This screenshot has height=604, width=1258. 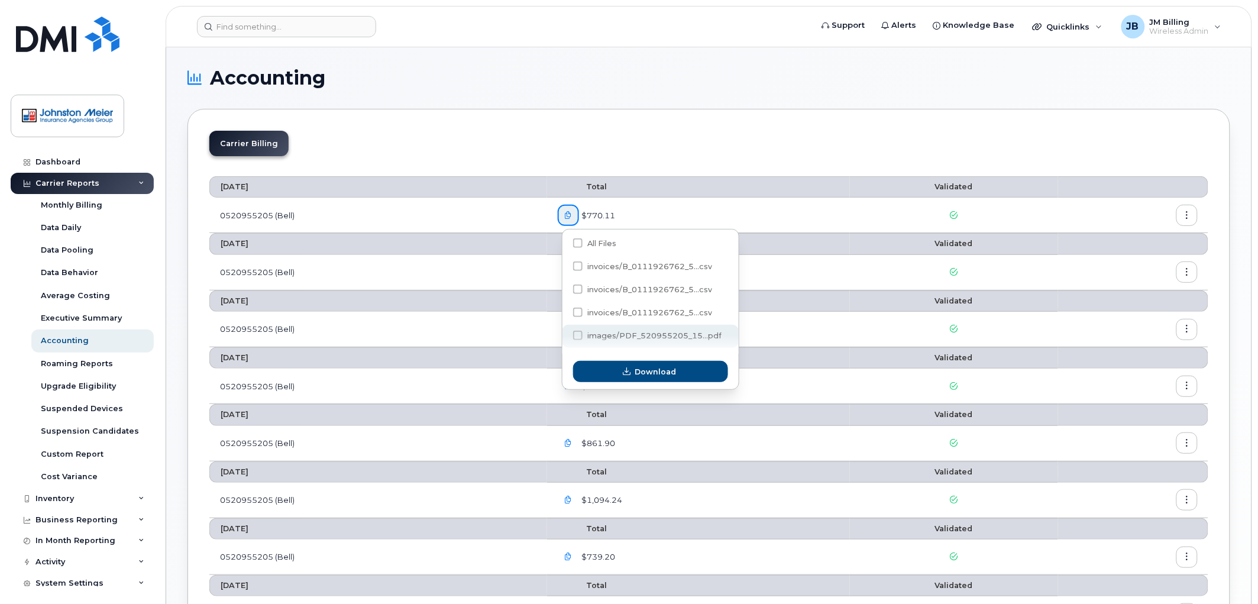 What do you see at coordinates (642, 268) in the screenshot?
I see `span: invoices/B_0111926762_520955205_22082025_MOB.csv` at bounding box center [642, 268].